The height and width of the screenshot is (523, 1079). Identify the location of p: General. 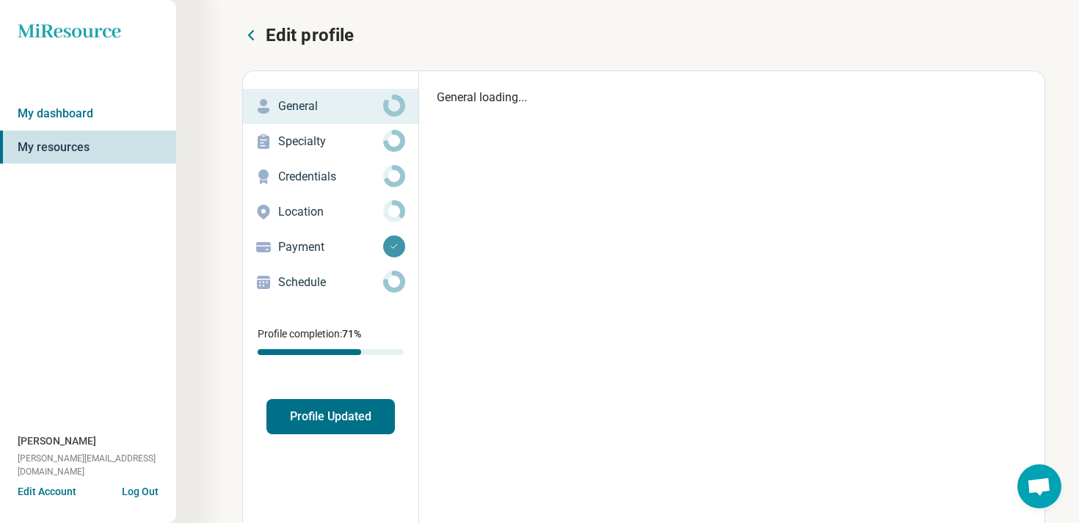
(330, 106).